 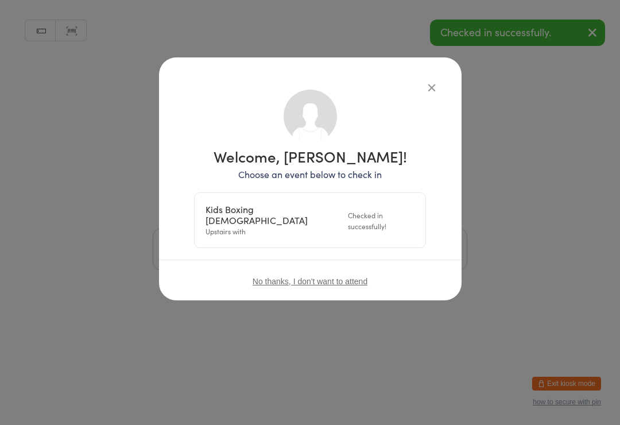 What do you see at coordinates (310, 281) in the screenshot?
I see `span: No thanks, I don't want to attend` at bounding box center [310, 281].